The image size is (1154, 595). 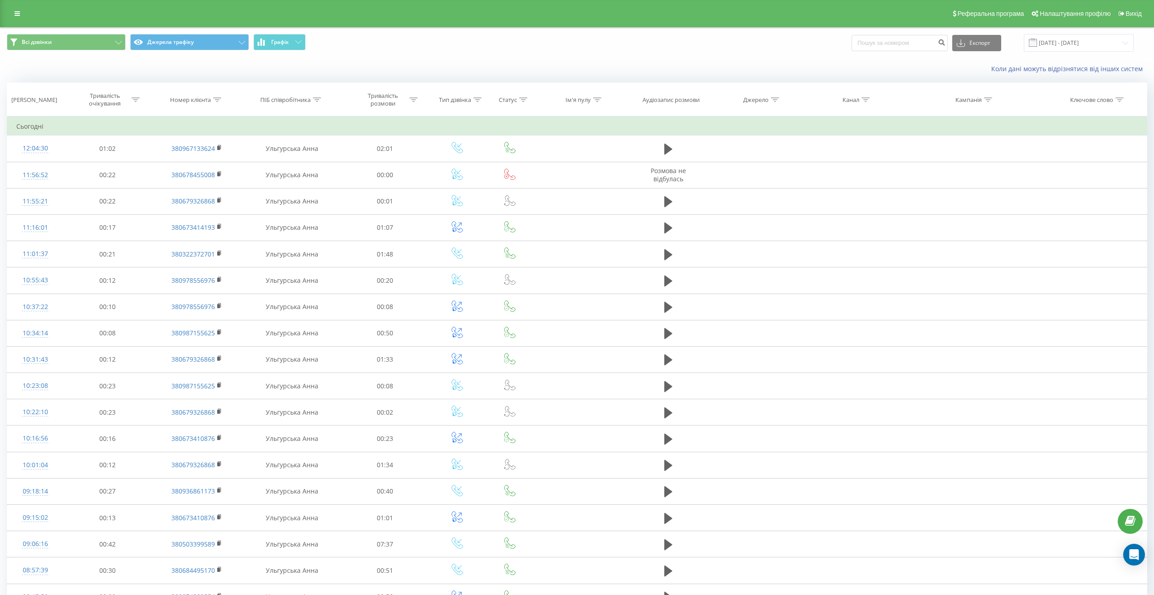 I want to click on td: Сьогодні, so click(x=577, y=127).